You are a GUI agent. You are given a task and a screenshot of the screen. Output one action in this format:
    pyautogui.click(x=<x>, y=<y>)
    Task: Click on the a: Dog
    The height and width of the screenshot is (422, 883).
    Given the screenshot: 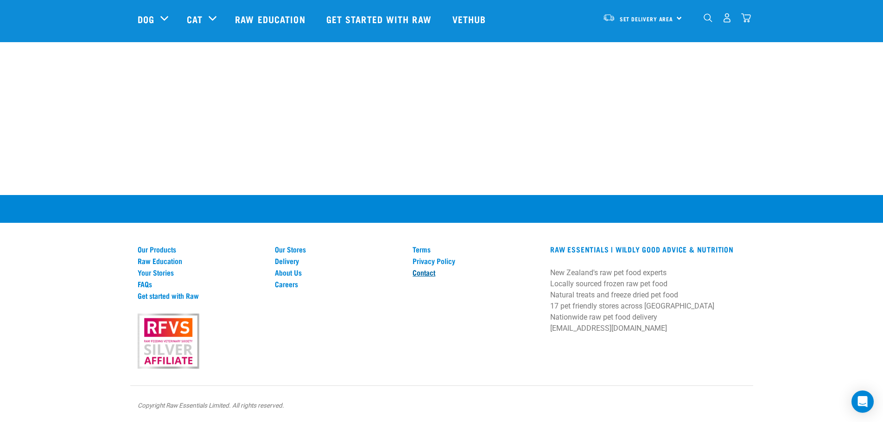 What is the action you would take?
    pyautogui.click(x=146, y=19)
    